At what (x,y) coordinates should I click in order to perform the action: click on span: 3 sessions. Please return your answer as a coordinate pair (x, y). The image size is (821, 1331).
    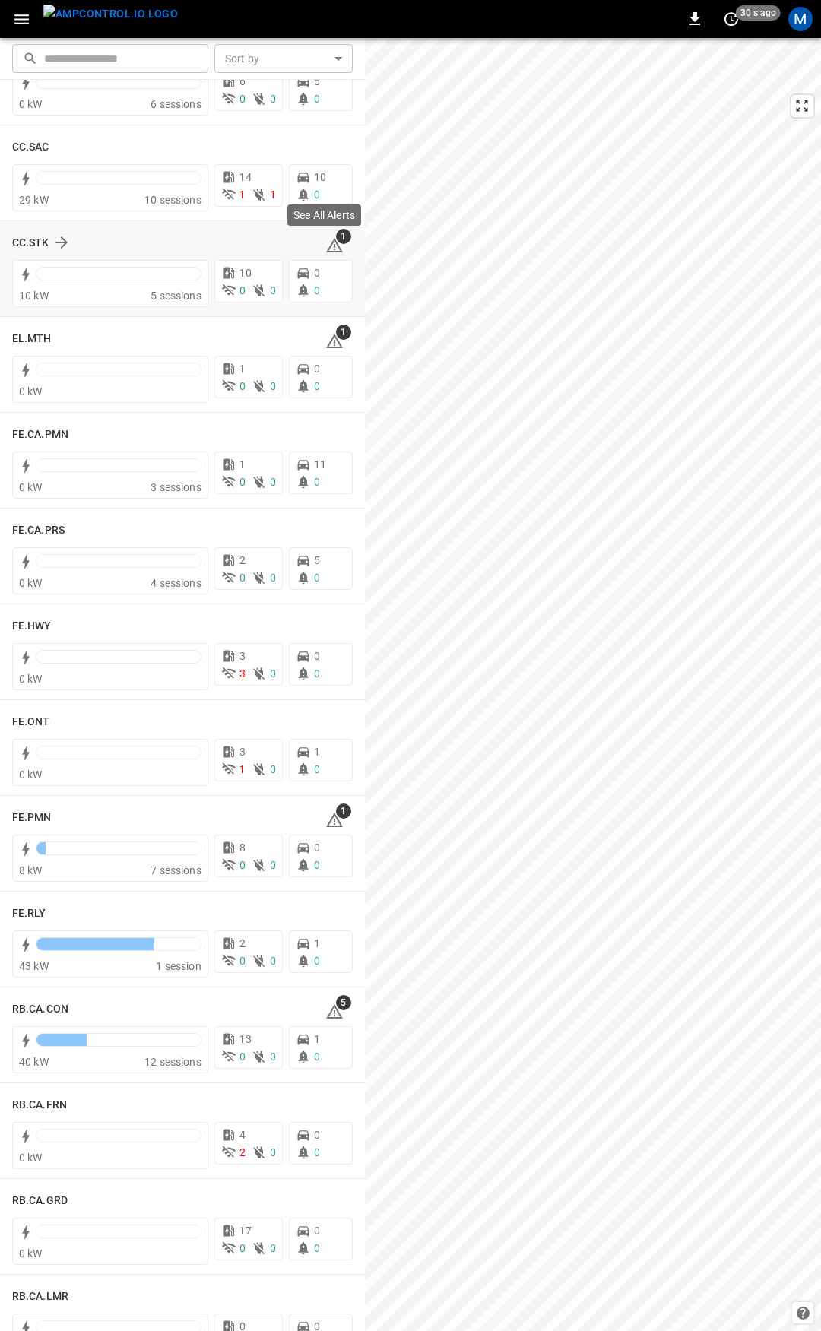
    Looking at the image, I should click on (176, 487).